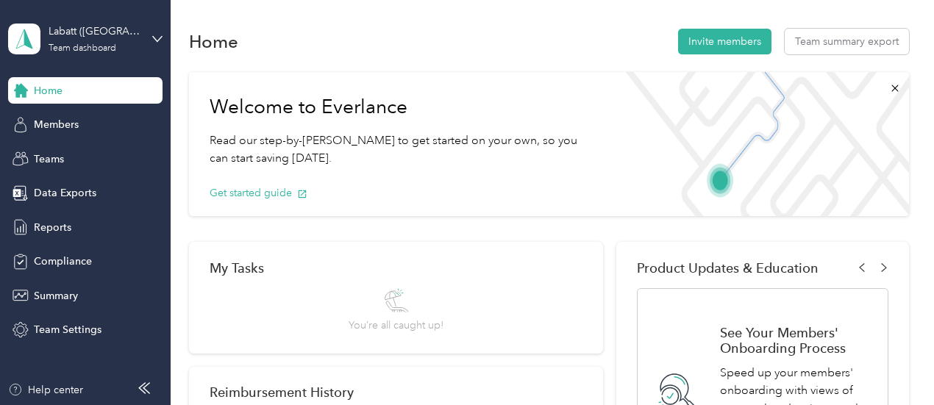  Describe the element at coordinates (396, 325) in the screenshot. I see `span: You’re all caught up!` at that location.